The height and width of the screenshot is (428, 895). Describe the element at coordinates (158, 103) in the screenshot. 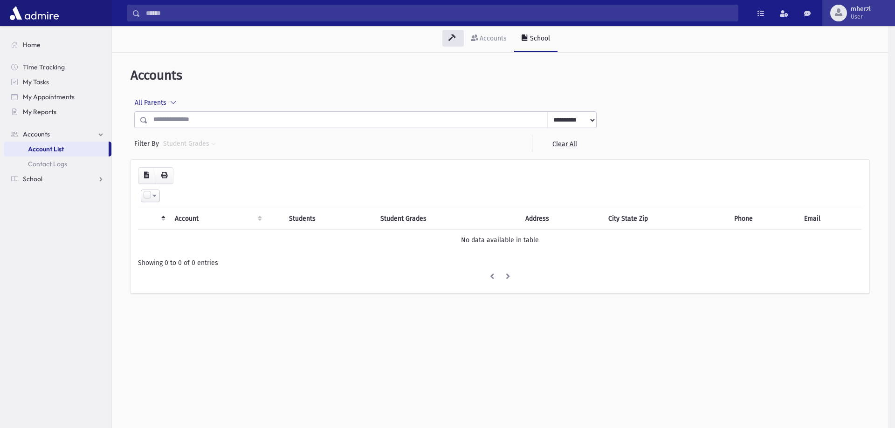

I see `button: All Parents` at that location.